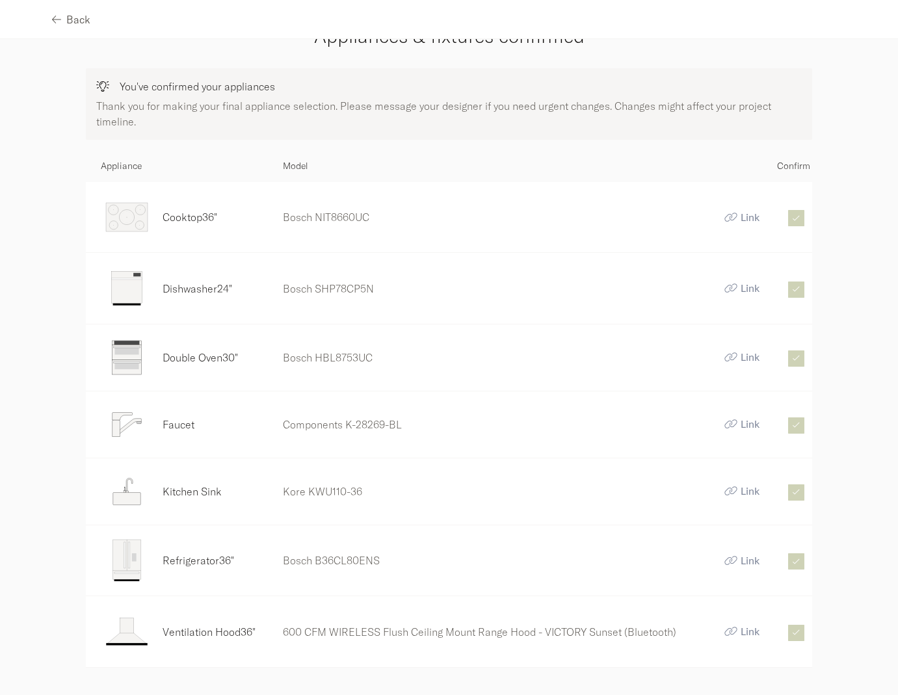 This screenshot has width=898, height=695. I want to click on img: media%2Fgeneric_appliance_sink.svg, so click(127, 492).